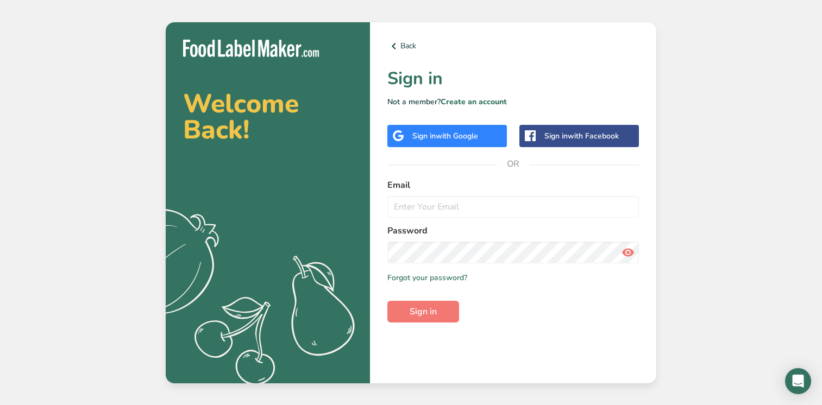  What do you see at coordinates (268, 117) in the screenshot?
I see `h2: Welcome Back!` at bounding box center [268, 117].